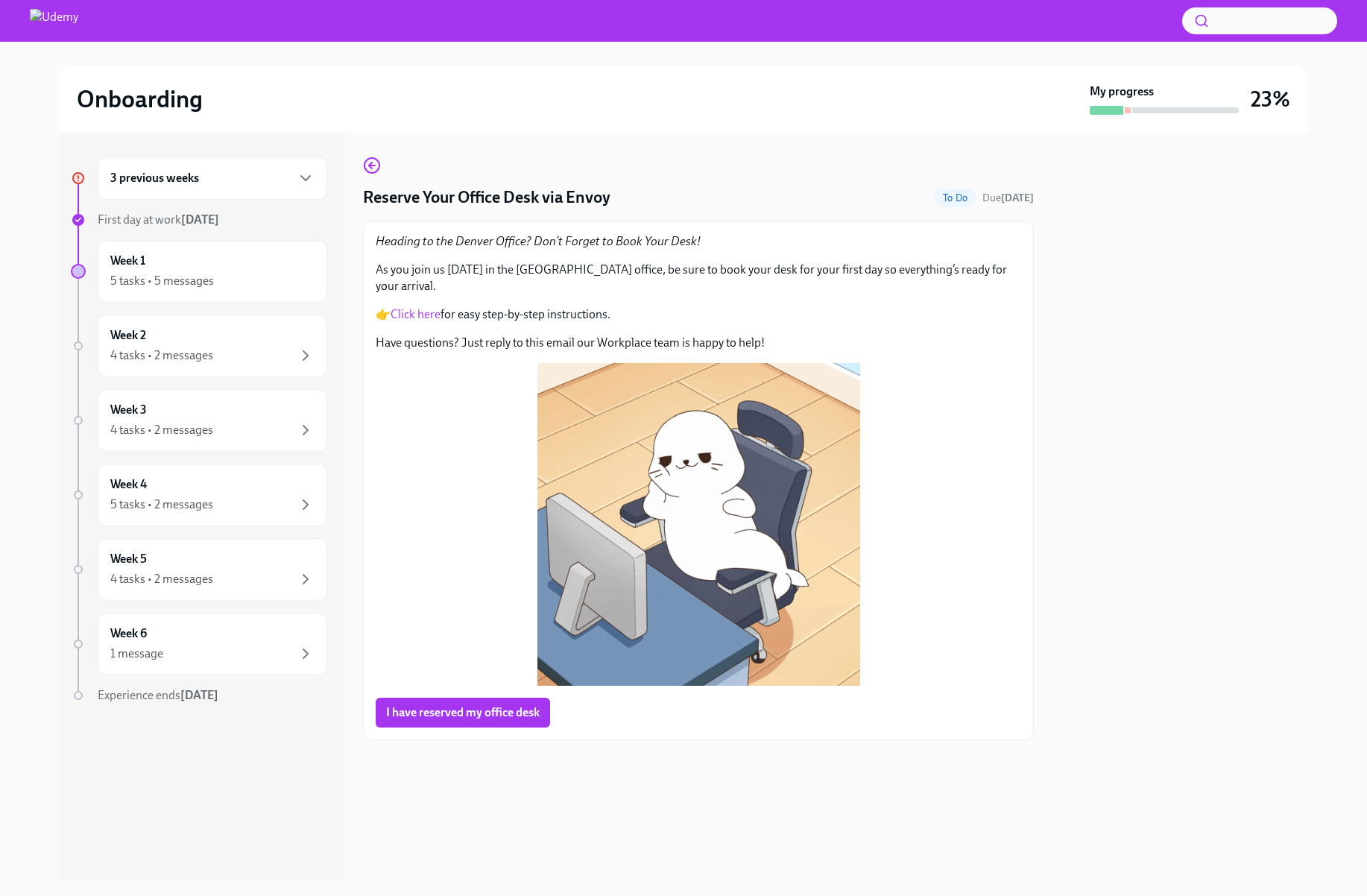  What do you see at coordinates (955, 197) in the screenshot?
I see `span: To Do` at bounding box center [955, 197].